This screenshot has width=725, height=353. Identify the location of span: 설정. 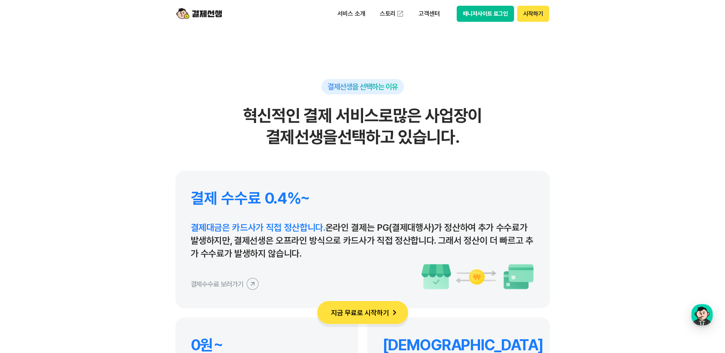
(123, 257).